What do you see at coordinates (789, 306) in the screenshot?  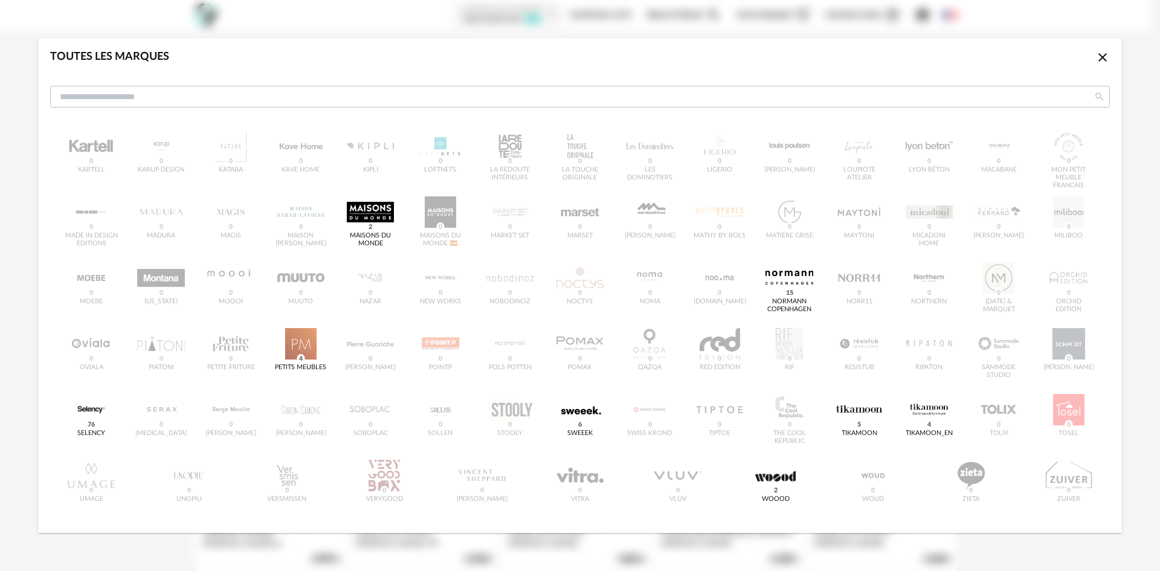 I see `div: Normann Copenhagen` at bounding box center [789, 306].